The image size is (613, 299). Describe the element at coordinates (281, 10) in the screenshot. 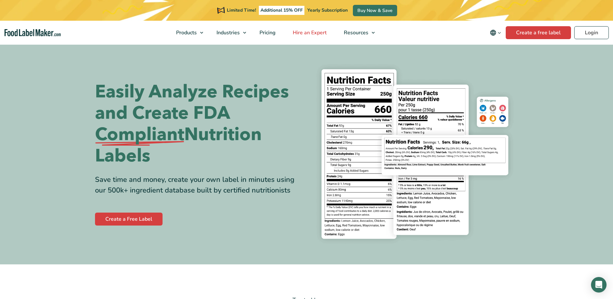

I see `span: Additional 15% OFF` at that location.